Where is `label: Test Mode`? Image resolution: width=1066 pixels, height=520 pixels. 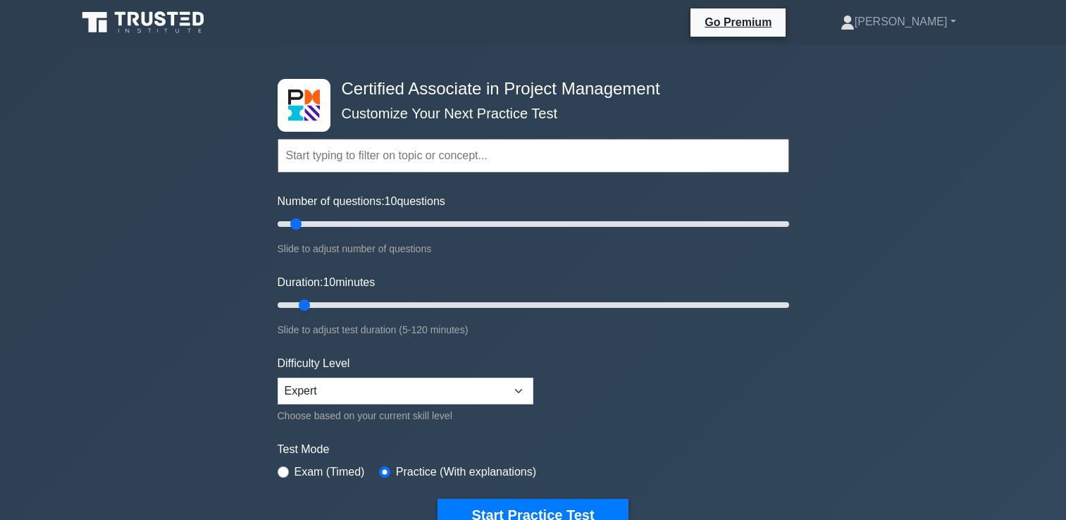 label: Test Mode is located at coordinates (533, 449).